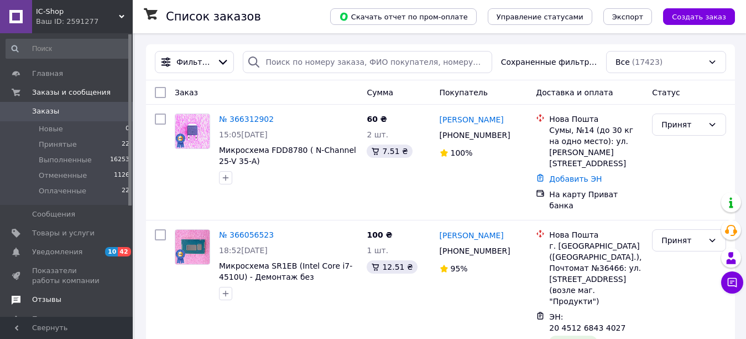 The image size is (746, 339). Describe the element at coordinates (380, 235) in the screenshot. I see `span: 100 ₴` at that location.